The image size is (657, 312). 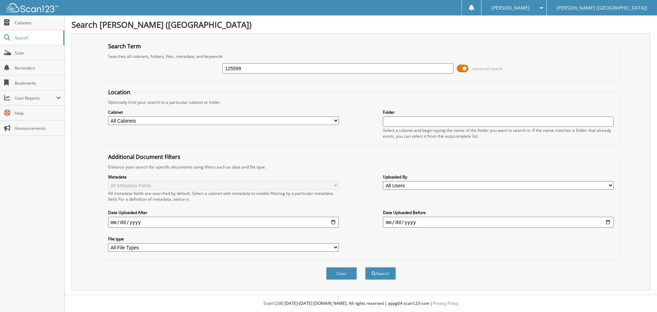 I want to click on span: User Reports, so click(x=35, y=98).